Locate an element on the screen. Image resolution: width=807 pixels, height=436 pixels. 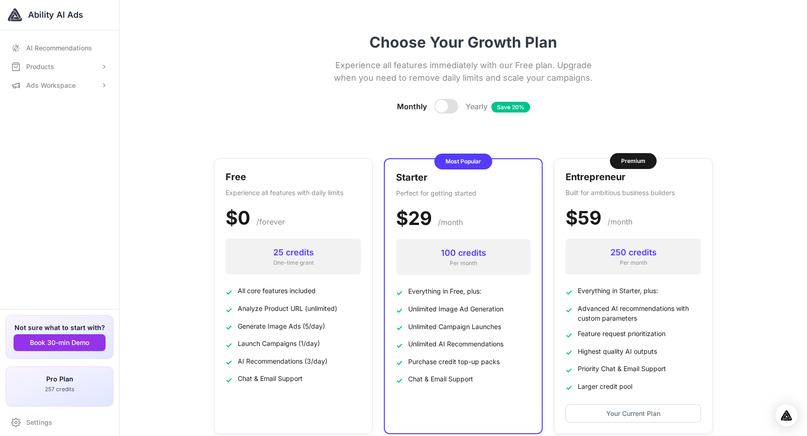
div: Open Intercom Messenger is located at coordinates (786, 416).